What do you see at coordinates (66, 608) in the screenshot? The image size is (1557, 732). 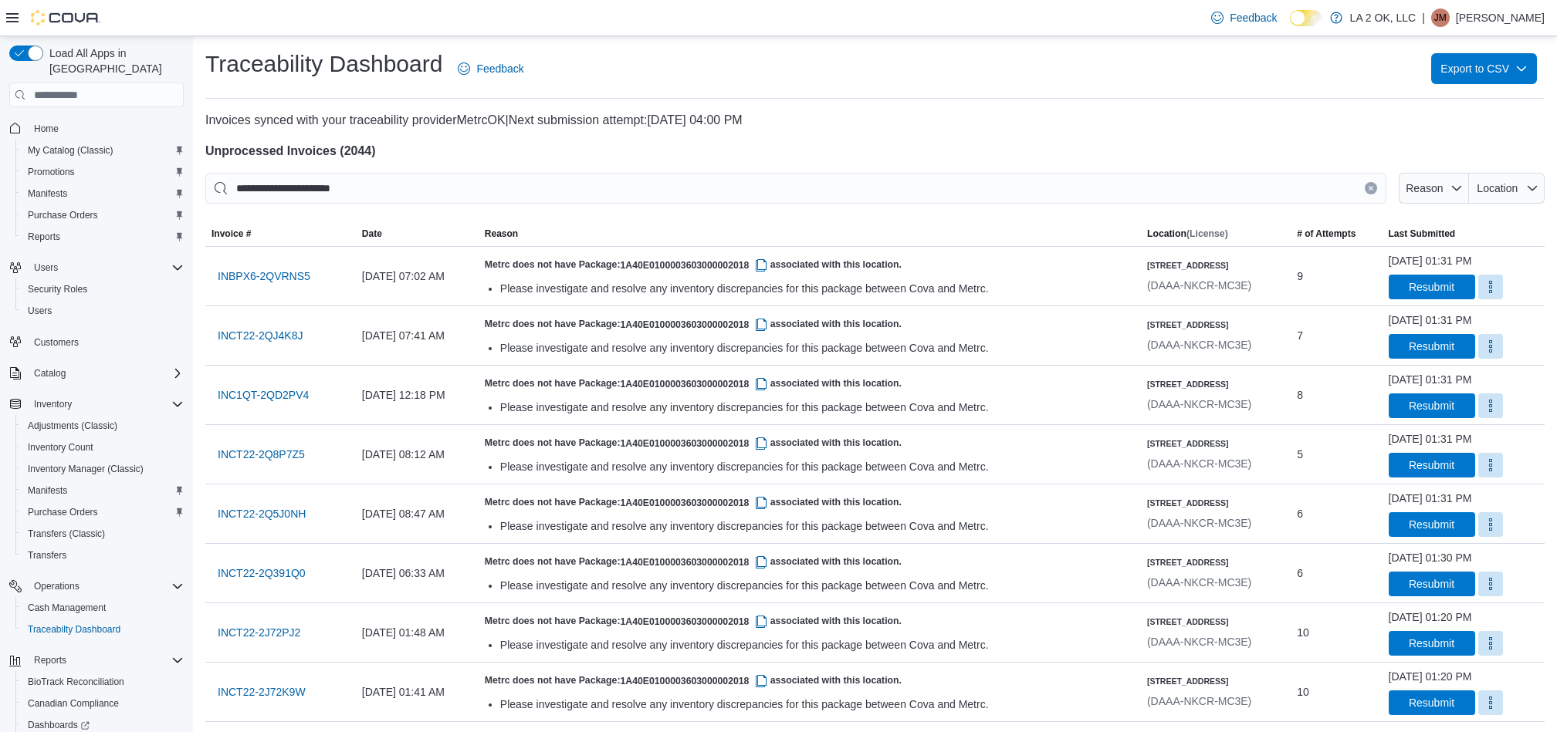 I see `span: Cash Management` at bounding box center [66, 608].